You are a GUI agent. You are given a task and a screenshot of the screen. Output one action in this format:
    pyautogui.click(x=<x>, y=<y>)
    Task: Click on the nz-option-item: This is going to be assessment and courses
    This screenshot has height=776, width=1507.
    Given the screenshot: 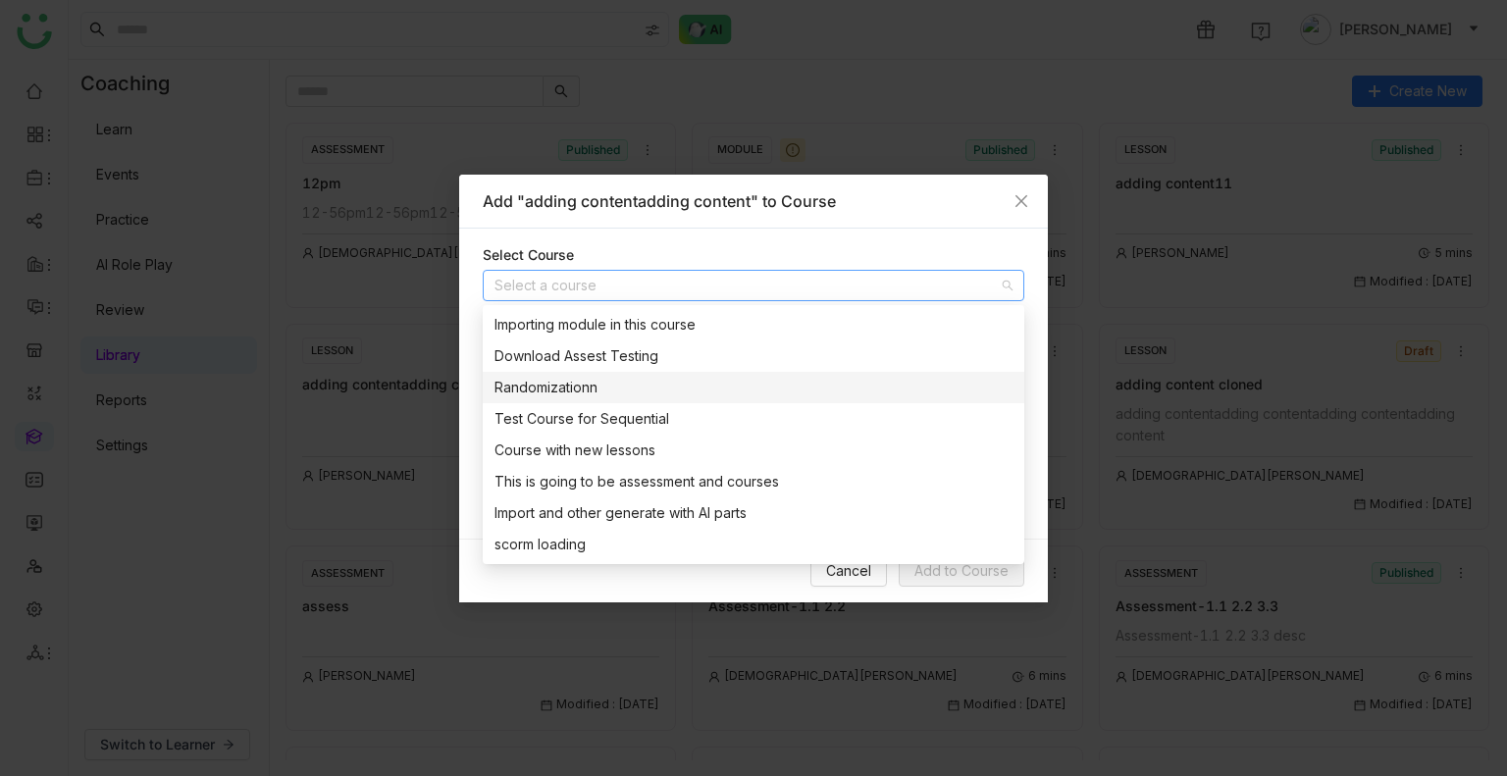 What is the action you would take?
    pyautogui.click(x=753, y=482)
    